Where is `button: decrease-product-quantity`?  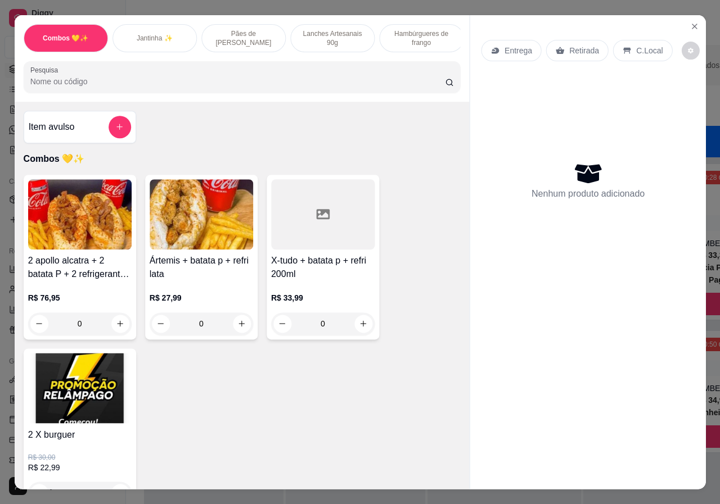
button: decrease-product-quantity is located at coordinates (690, 51).